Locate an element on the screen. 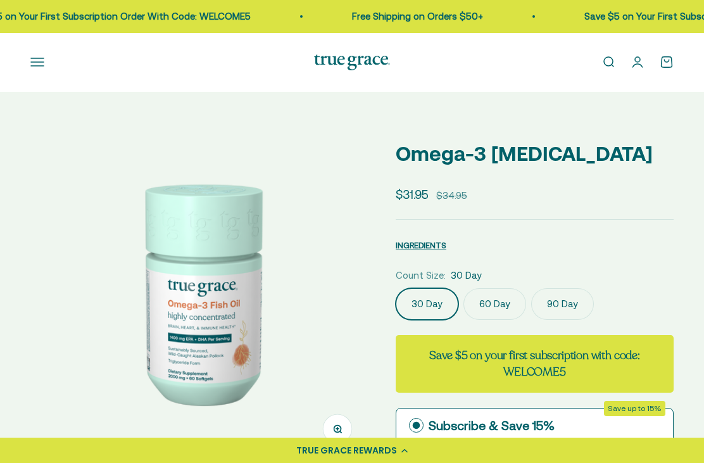 Image resolution: width=704 pixels, height=463 pixels. span: 30 Day is located at coordinates (466, 276).